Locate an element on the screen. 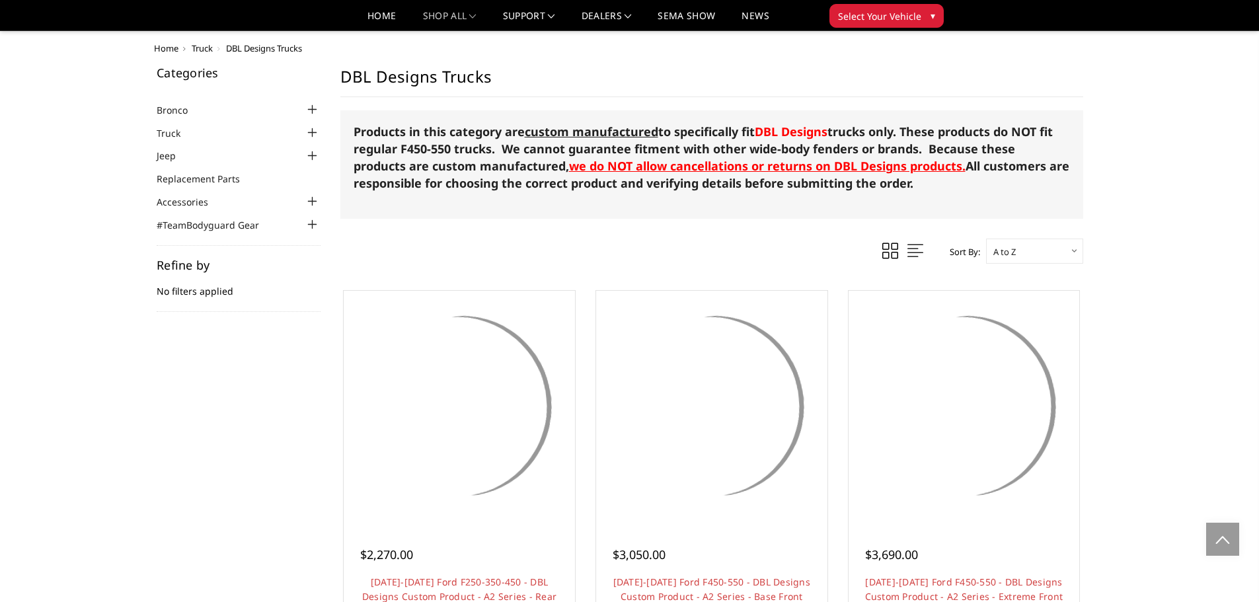  a: News is located at coordinates (755, 20).